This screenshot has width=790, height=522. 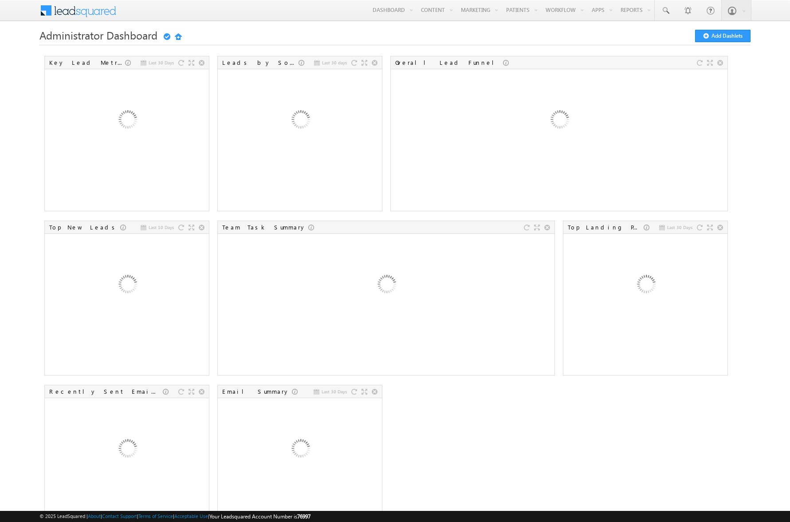 I want to click on a: Contact Support, so click(x=119, y=516).